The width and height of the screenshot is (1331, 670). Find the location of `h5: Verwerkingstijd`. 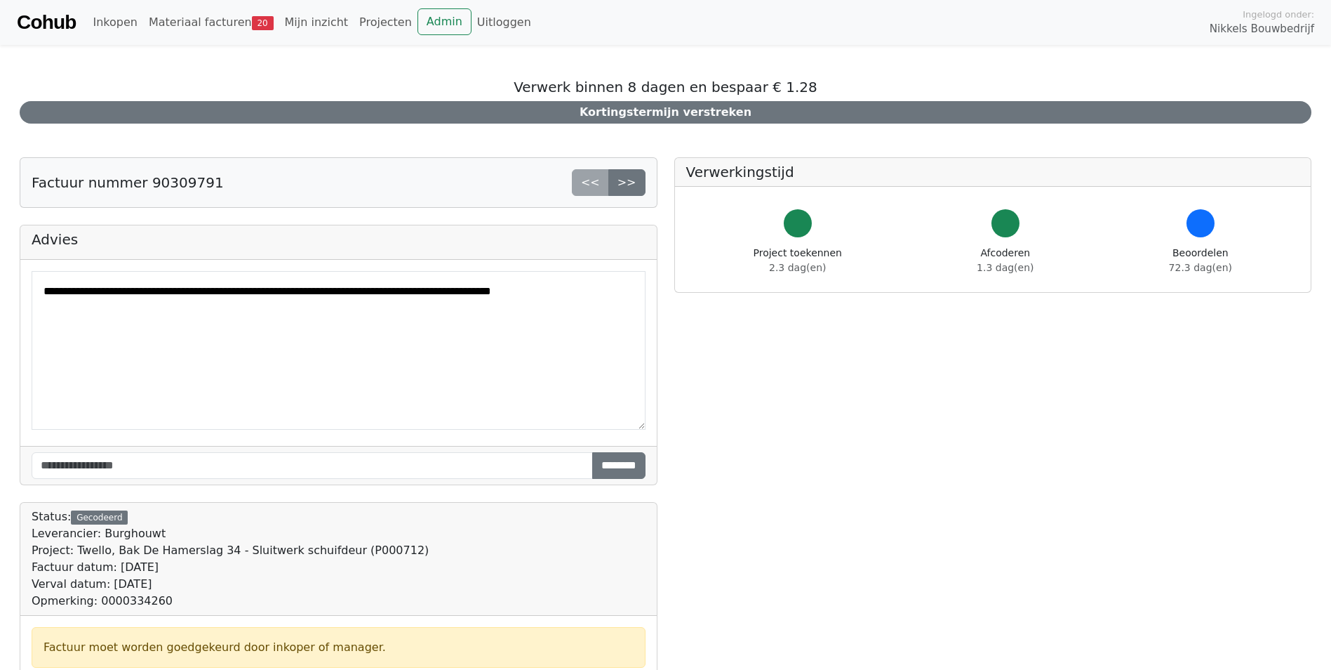

h5: Verwerkingstijd is located at coordinates (993, 172).